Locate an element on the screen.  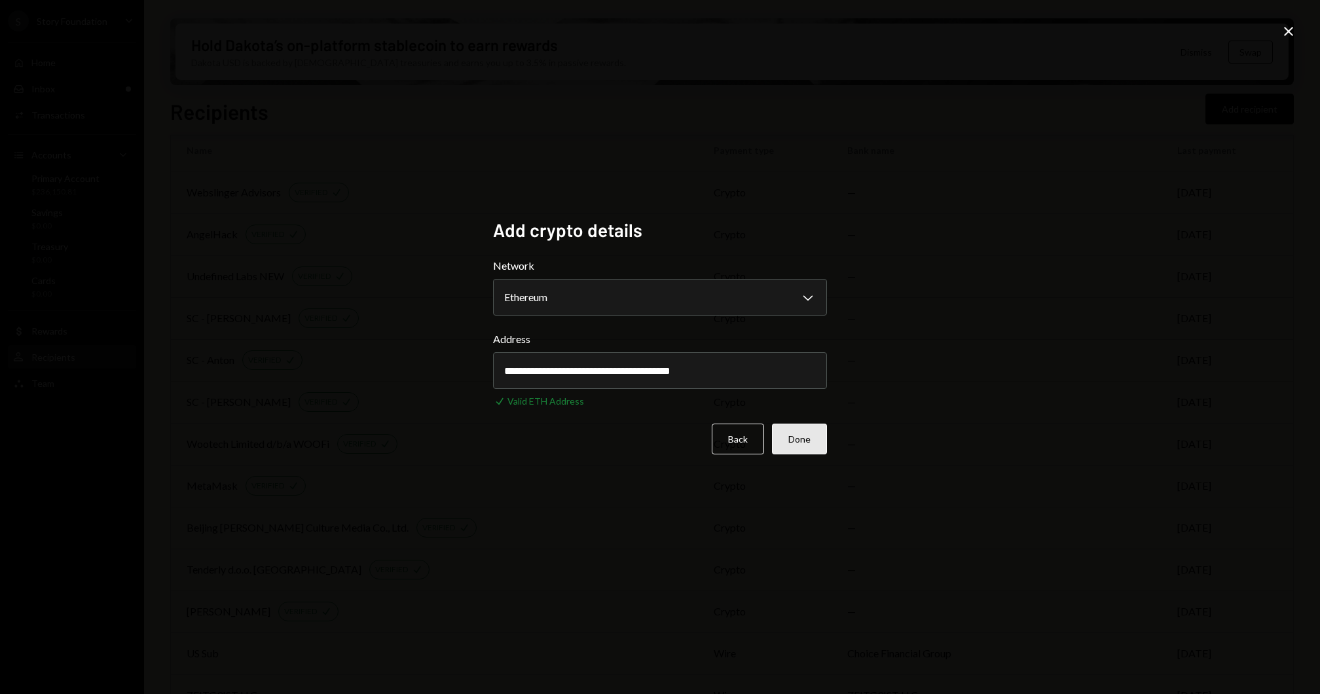
button: Network is located at coordinates (660, 297).